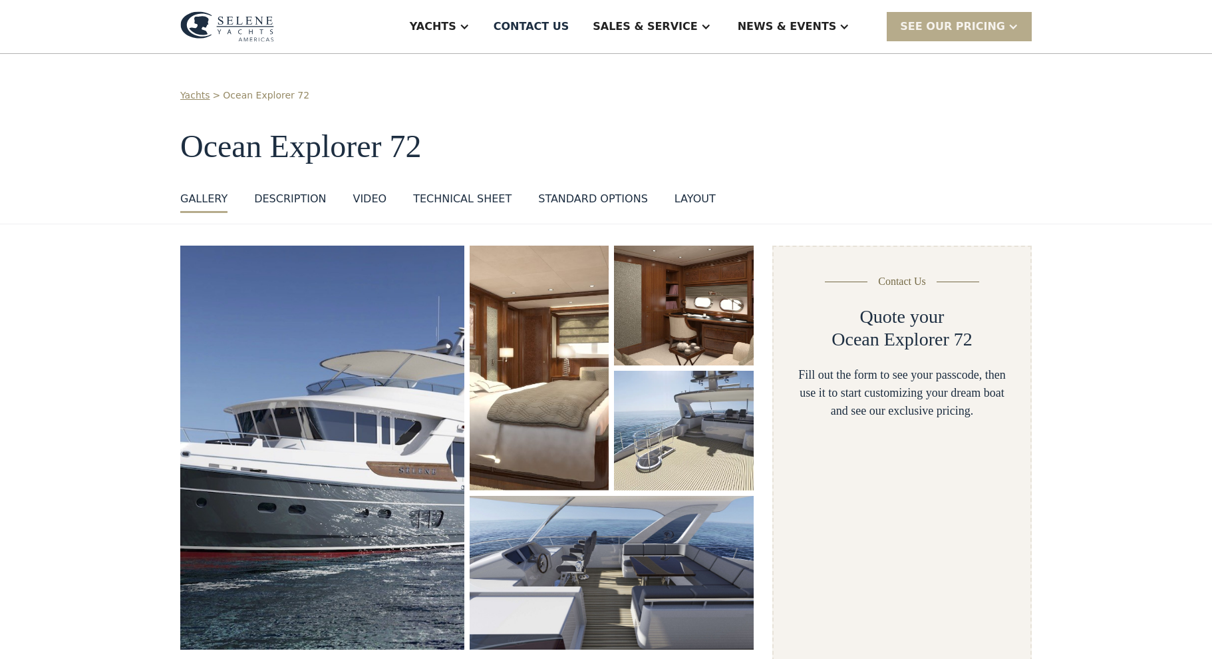 This screenshot has width=1212, height=659. What do you see at coordinates (195, 95) in the screenshot?
I see `a: Yachts` at bounding box center [195, 95].